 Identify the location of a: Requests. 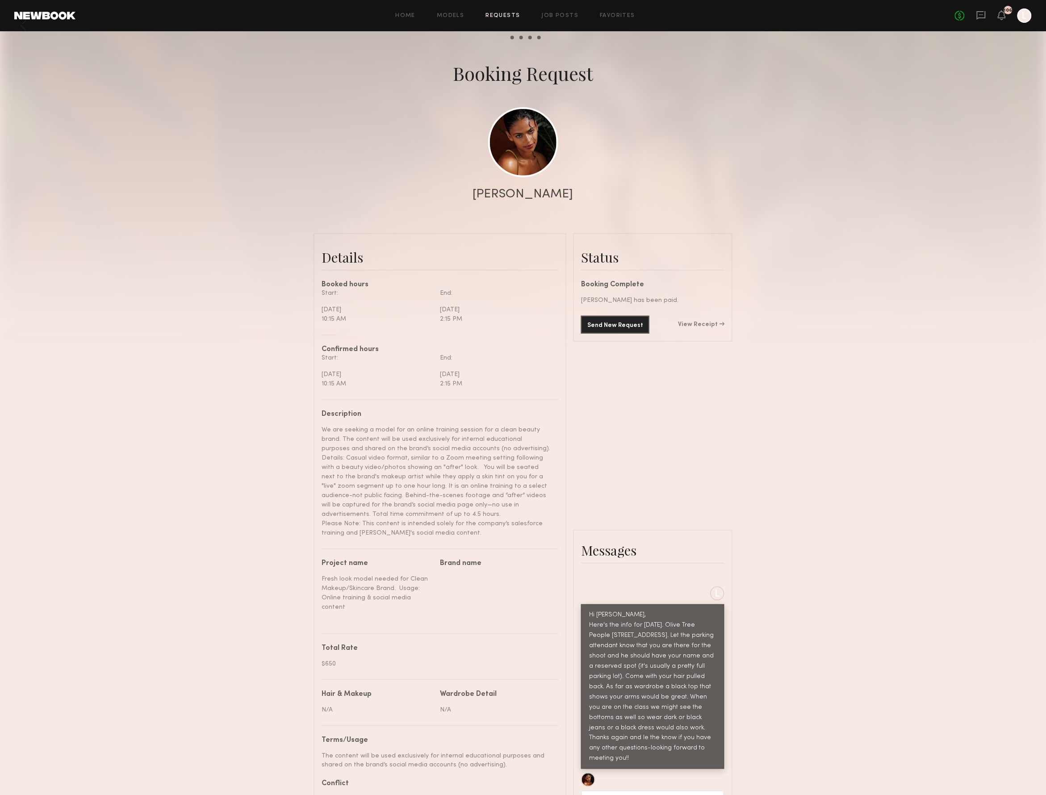
(503, 16).